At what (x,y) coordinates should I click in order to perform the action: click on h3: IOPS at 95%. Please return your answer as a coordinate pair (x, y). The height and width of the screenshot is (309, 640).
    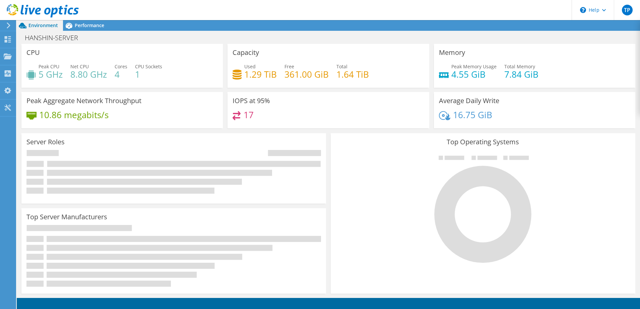
    Looking at the image, I should click on (251, 101).